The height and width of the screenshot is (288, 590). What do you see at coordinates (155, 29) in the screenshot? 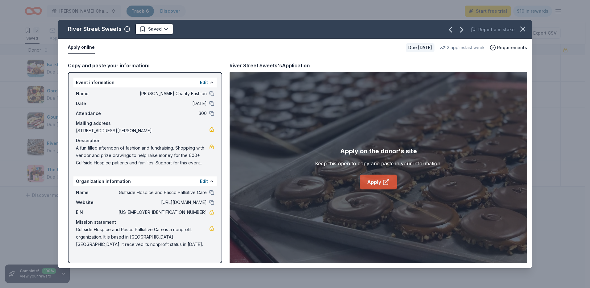
I see `span: Saved` at bounding box center [155, 29].